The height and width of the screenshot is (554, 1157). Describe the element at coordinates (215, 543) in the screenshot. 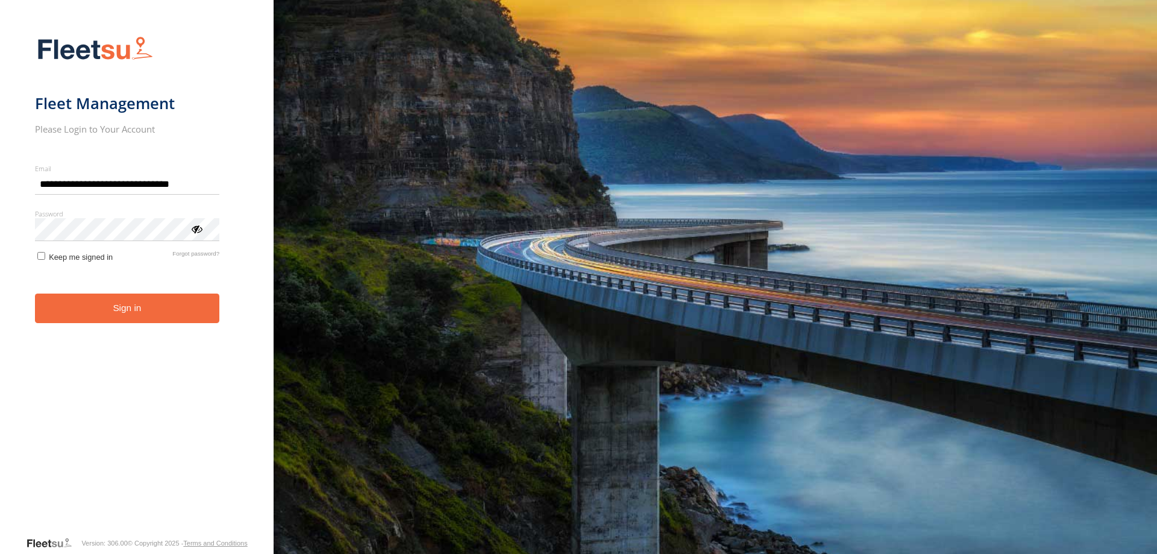

I see `a: Terms and Conditions` at that location.